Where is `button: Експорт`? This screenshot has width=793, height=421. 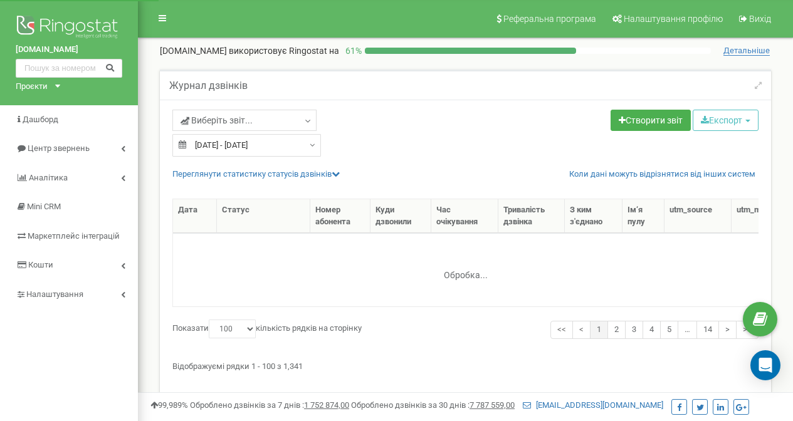
button: Експорт is located at coordinates (725, 120).